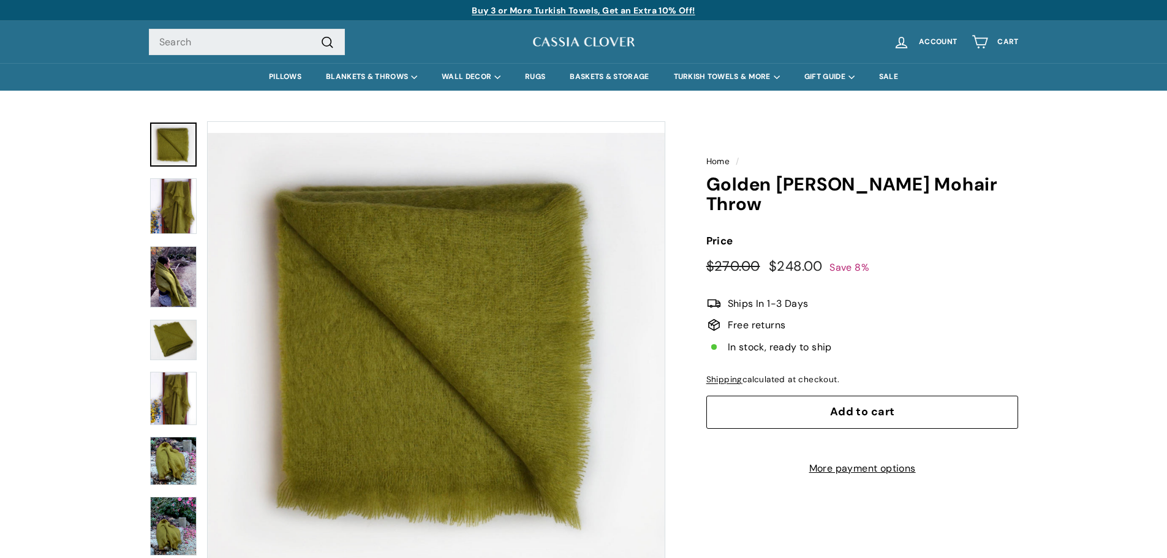 The image size is (1167, 558). I want to click on summary: WALL DECOR, so click(471, 77).